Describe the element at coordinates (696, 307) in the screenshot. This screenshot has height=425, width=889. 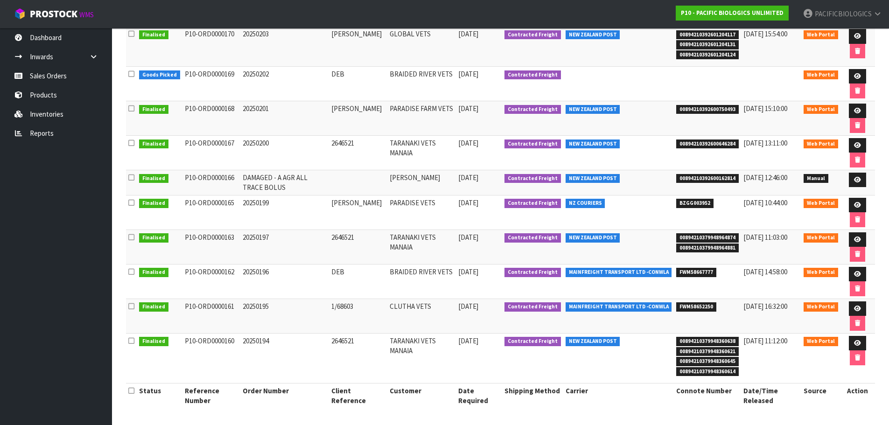
I see `span: FWM58652250` at that location.